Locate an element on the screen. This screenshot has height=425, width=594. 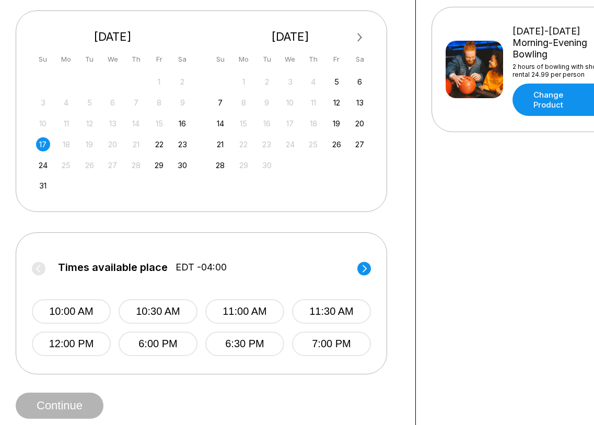
div: Choose Sunday, August 24th, 2025 is located at coordinates (43, 165).